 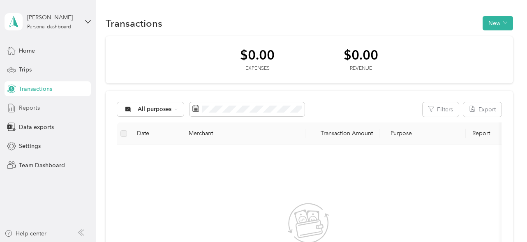 What do you see at coordinates (154, 109) in the screenshot?
I see `span: All purposes` at bounding box center [154, 109].